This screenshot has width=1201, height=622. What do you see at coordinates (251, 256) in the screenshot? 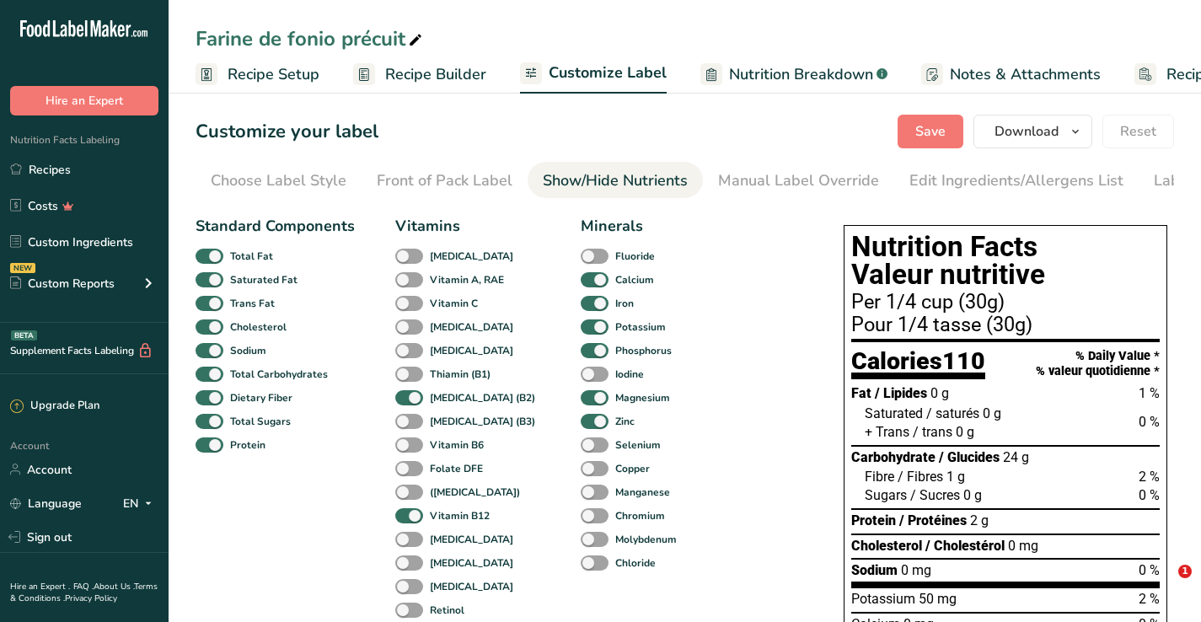
I see `b: Total Fat` at bounding box center [251, 256].